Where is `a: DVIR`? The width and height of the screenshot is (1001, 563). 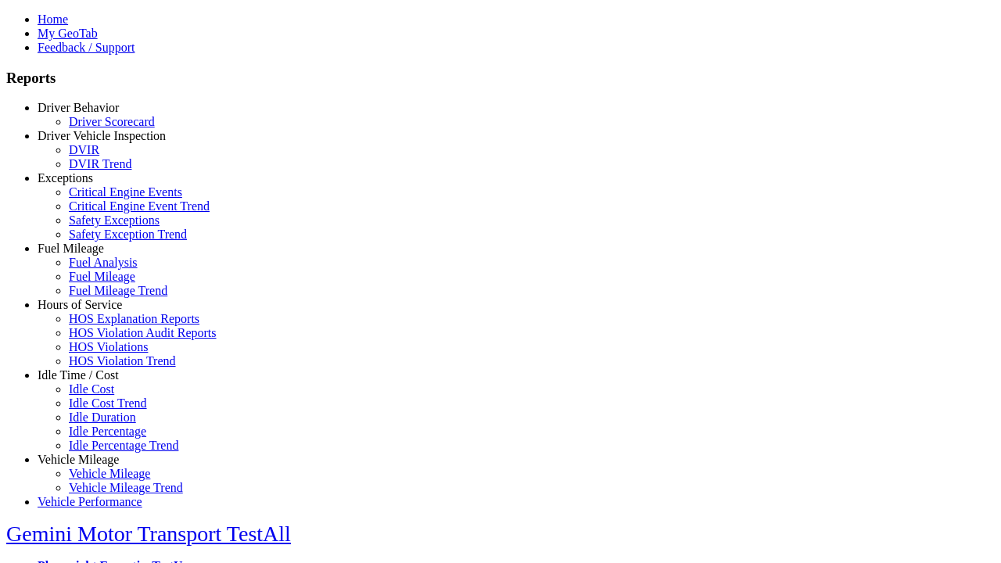
a: DVIR is located at coordinates (84, 149).